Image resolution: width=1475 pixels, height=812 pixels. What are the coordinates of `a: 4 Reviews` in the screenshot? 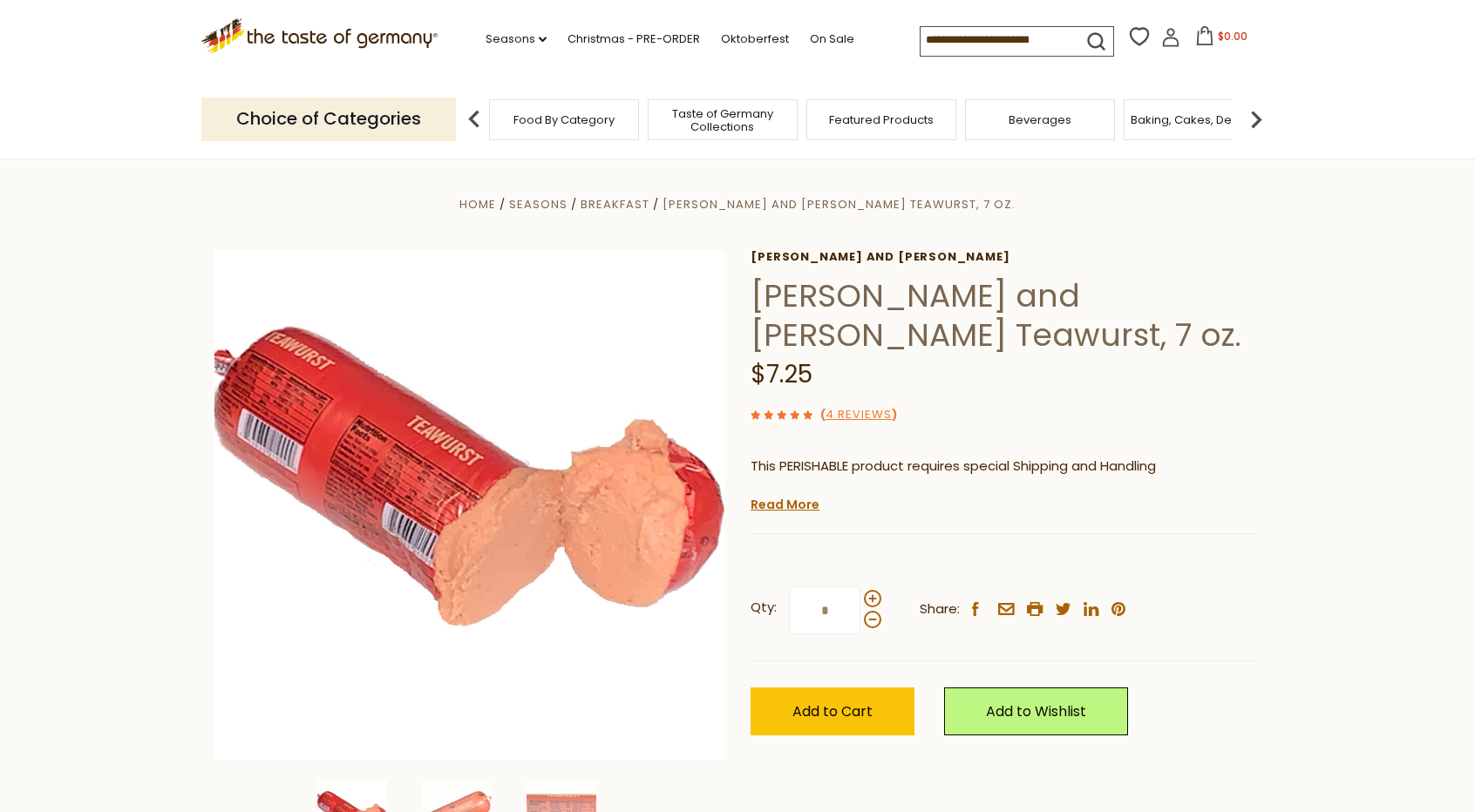 It's located at (859, 414).